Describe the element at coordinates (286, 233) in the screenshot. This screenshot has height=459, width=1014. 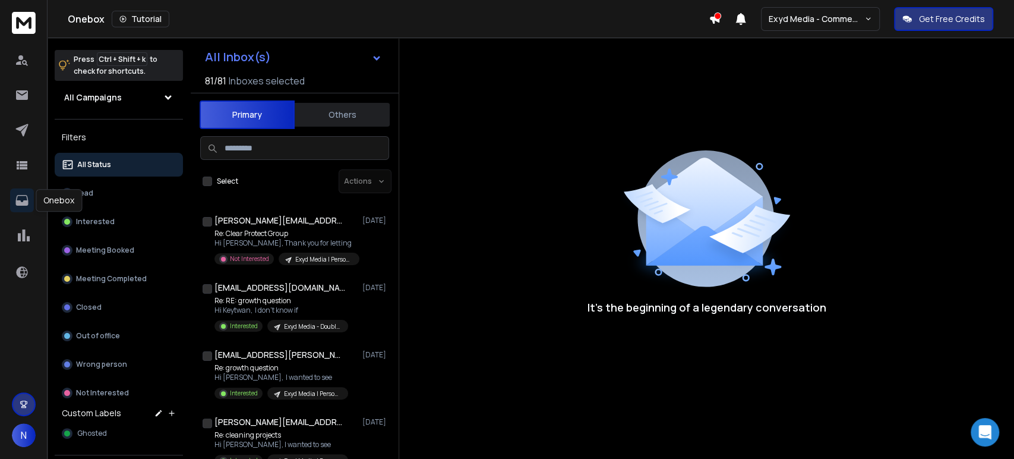
I see `p: Re: Clear Protect Group` at that location.